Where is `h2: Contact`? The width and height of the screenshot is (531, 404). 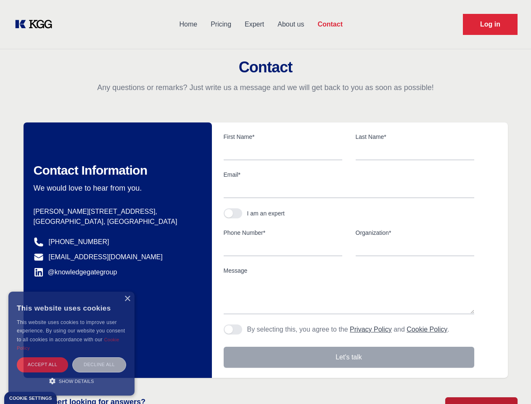 h2: Contact is located at coordinates (265, 67).